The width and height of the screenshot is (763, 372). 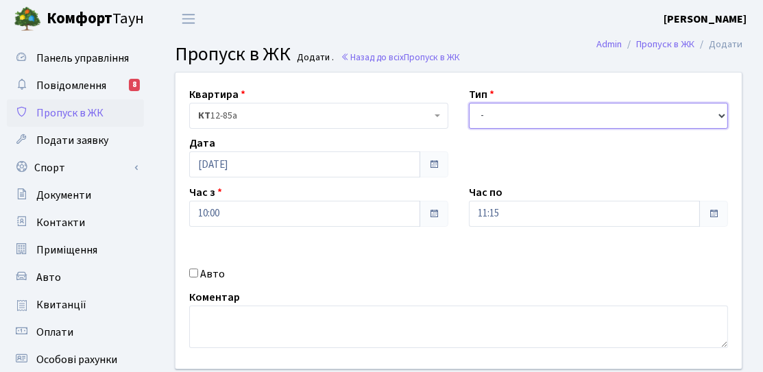 What do you see at coordinates (213, 274) in the screenshot?
I see `label: Авто` at bounding box center [213, 274].